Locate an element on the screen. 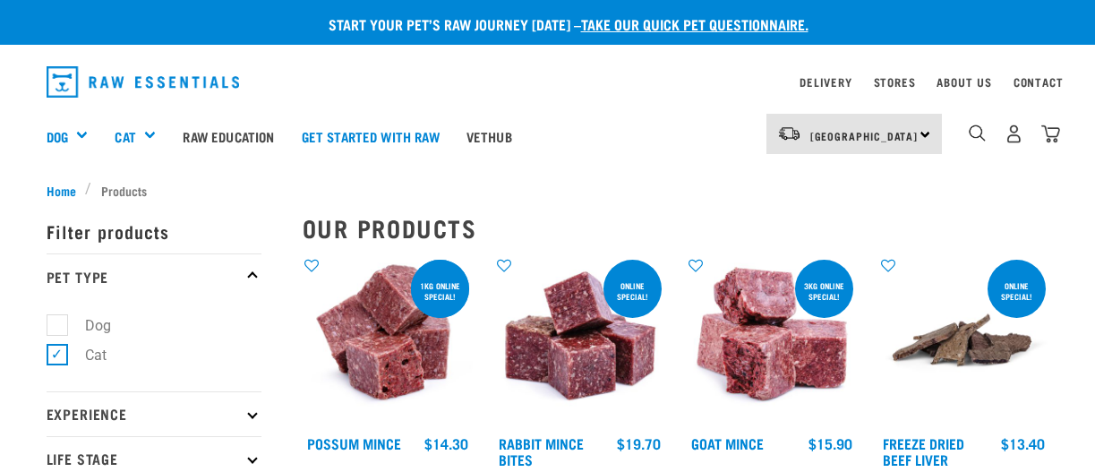  img: Whole Minced Rabbit Cubes 01 is located at coordinates (579, 341).